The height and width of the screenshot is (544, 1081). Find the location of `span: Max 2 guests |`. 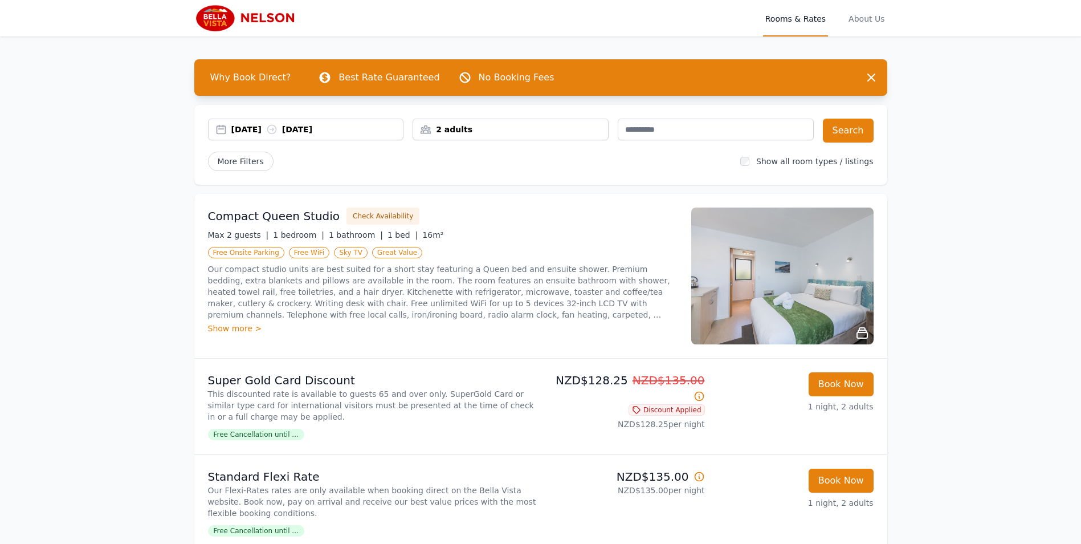

span: Max 2 guests | is located at coordinates (238, 235).